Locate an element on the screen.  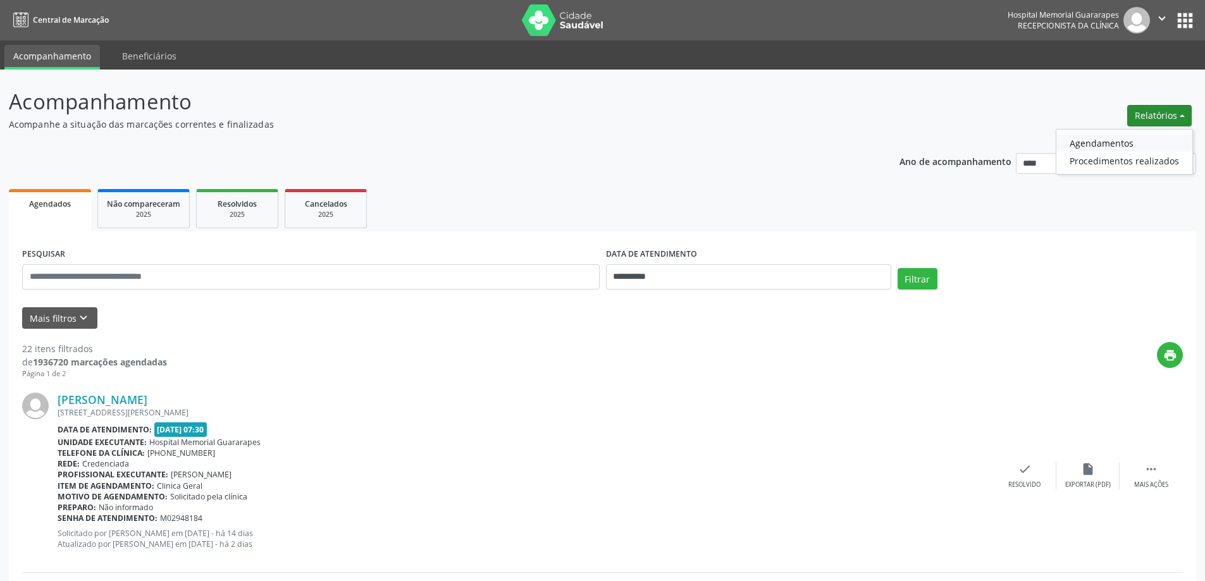
div: Hospital Memorial Guararapes is located at coordinates (1064, 15).